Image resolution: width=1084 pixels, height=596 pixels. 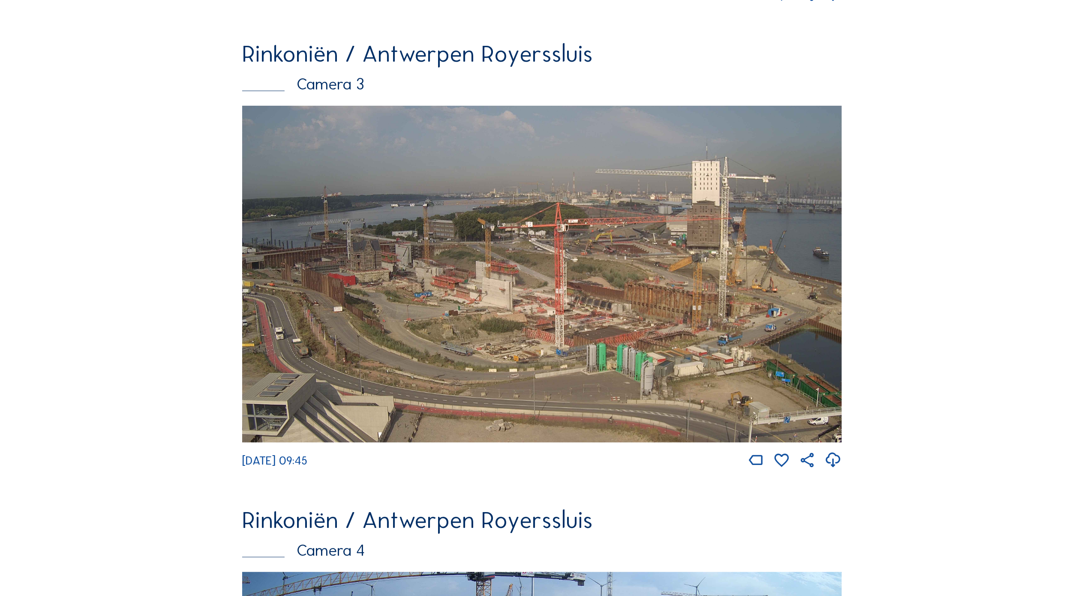 I want to click on div: Camera 3, so click(x=542, y=84).